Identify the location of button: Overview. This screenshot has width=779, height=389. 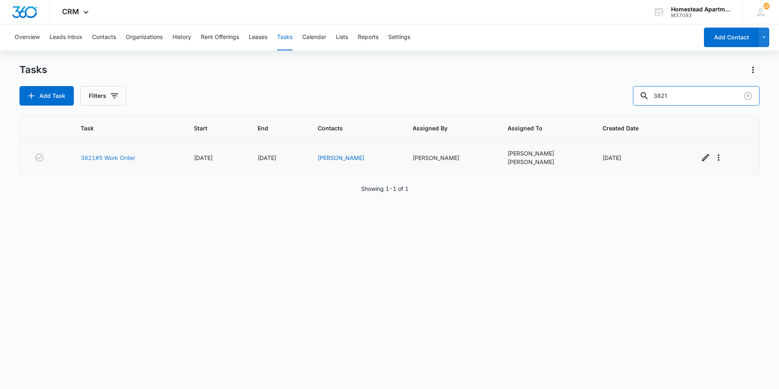
(27, 37).